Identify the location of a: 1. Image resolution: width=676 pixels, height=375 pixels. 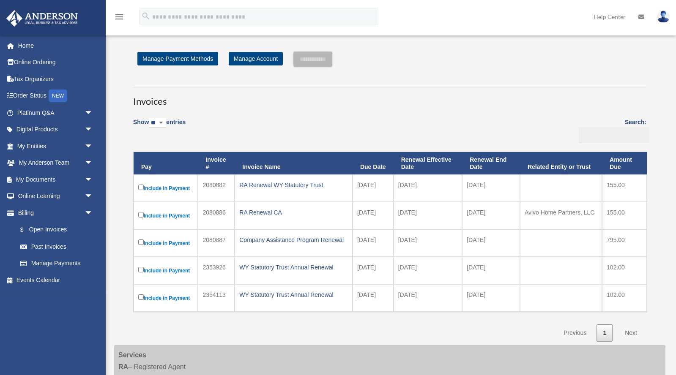
(605, 333).